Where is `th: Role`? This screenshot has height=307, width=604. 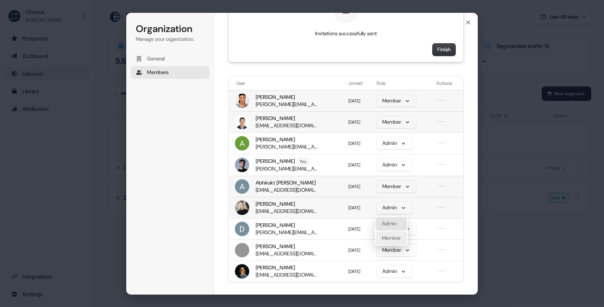
th: Role is located at coordinates (403, 83).